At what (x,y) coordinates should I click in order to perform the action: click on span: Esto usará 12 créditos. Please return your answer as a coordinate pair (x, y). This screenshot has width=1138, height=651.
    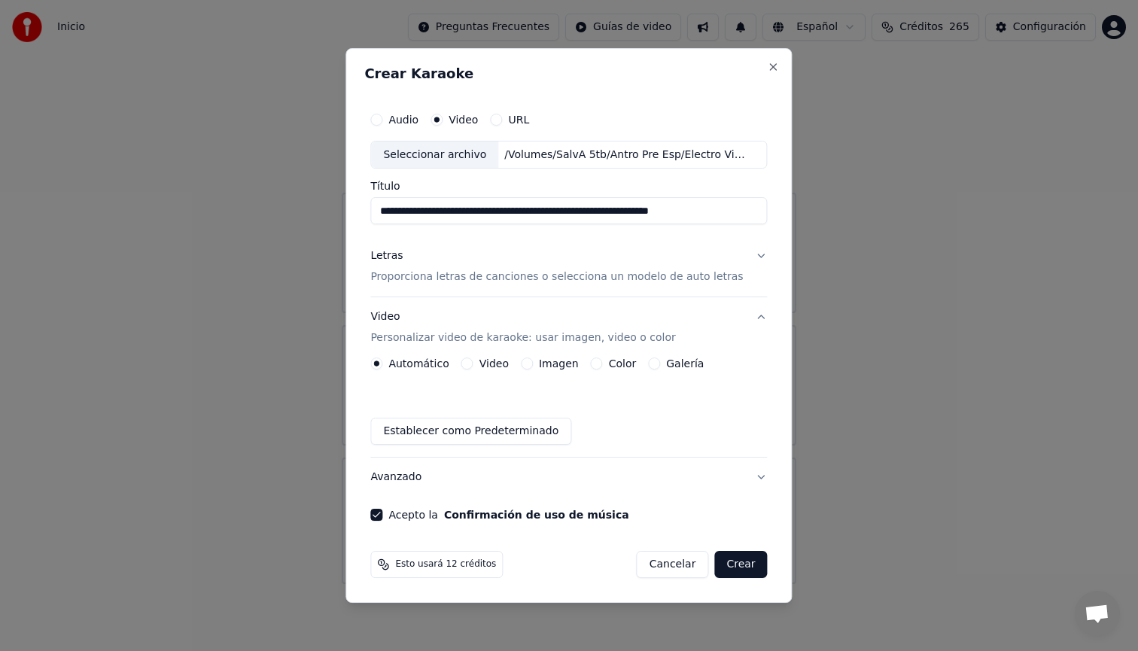
    Looking at the image, I should click on (445, 564).